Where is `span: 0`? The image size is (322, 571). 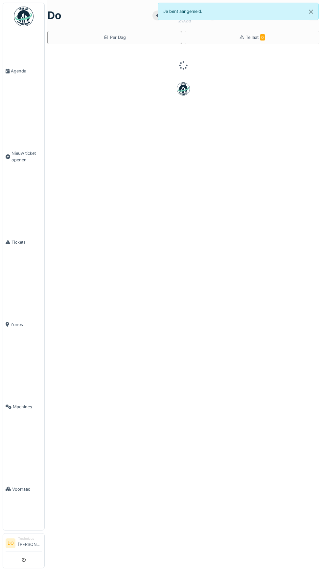
span: 0 is located at coordinates (263, 37).